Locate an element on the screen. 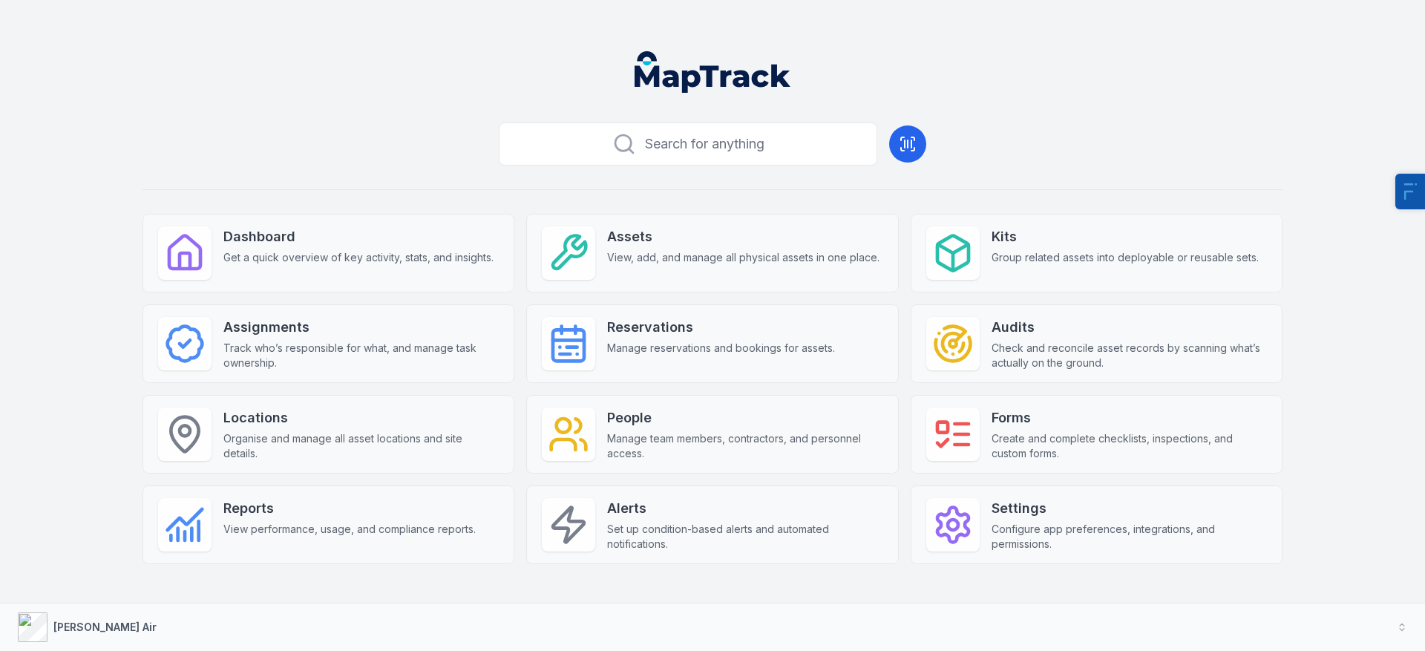 The height and width of the screenshot is (651, 1425). a: LocationsOrganise and manage all asset locations and site details. is located at coordinates (328, 434).